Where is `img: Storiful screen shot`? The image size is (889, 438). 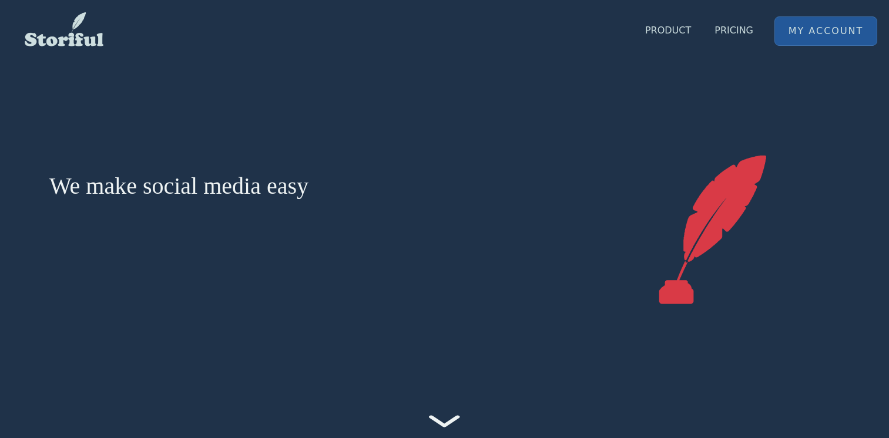
img: Storiful screen shot is located at coordinates (713, 230).